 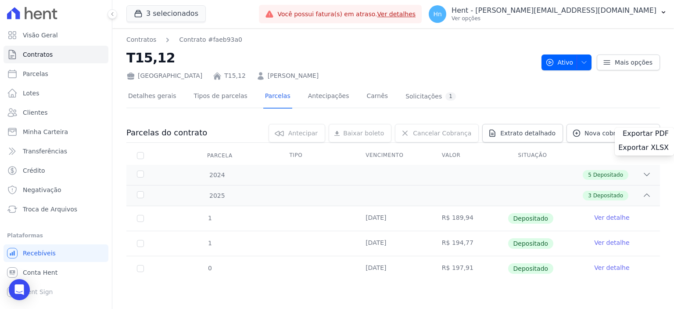 I want to click on button: 3 selecionados, so click(x=166, y=14).